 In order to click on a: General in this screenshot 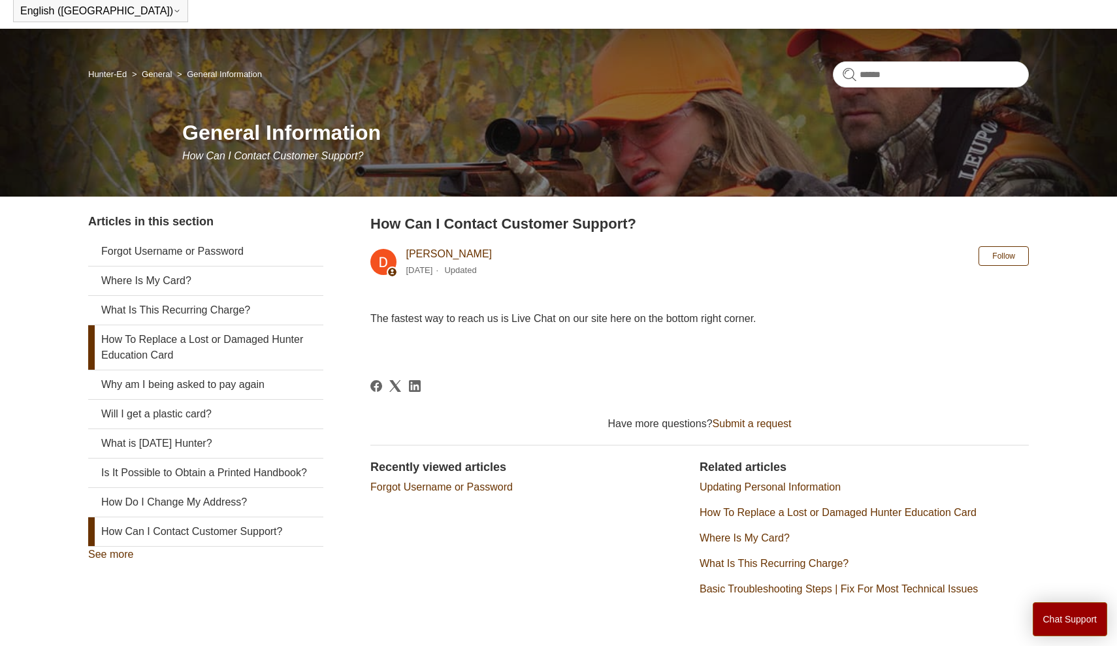, I will do `click(157, 74)`.